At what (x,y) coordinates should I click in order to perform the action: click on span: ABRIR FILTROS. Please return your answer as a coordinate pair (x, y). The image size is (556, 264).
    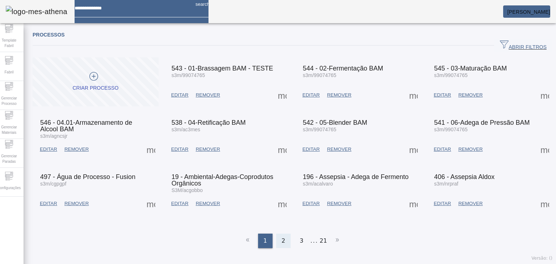
    Looking at the image, I should click on (523, 46).